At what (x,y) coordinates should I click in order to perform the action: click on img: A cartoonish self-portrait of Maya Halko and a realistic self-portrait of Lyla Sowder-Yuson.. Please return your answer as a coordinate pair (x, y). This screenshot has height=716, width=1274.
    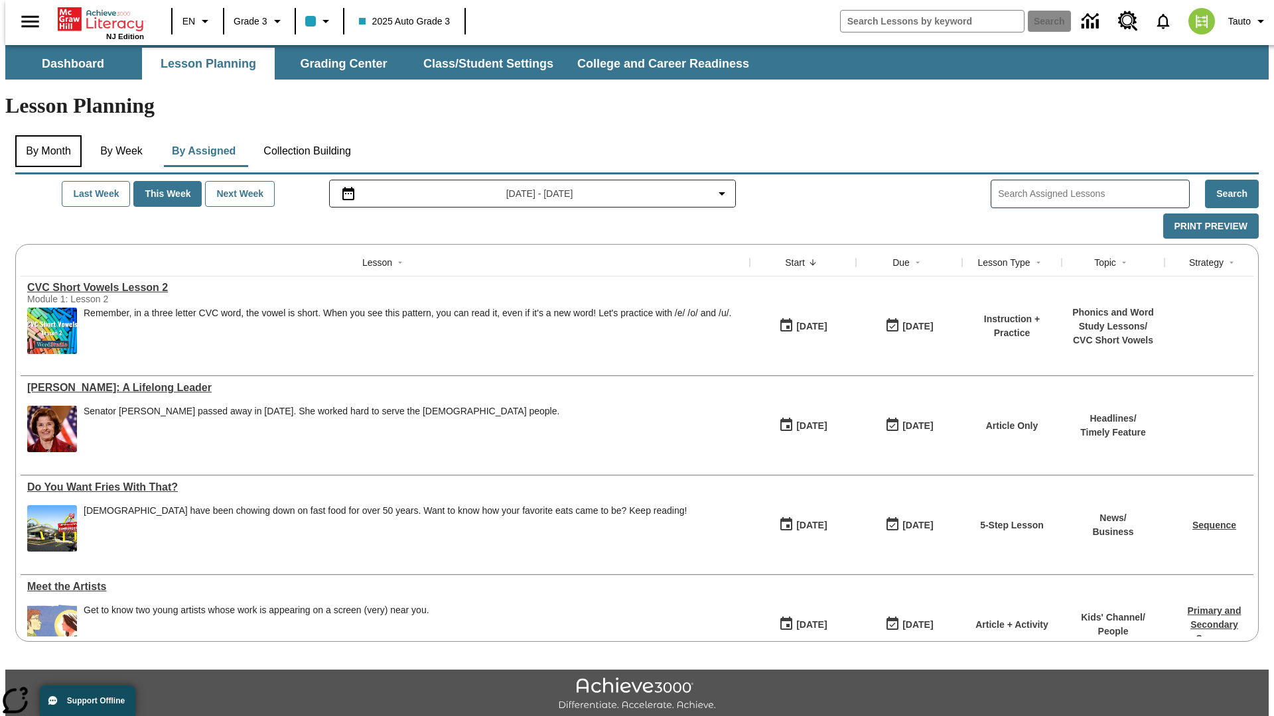
    Looking at the image, I should click on (52, 628).